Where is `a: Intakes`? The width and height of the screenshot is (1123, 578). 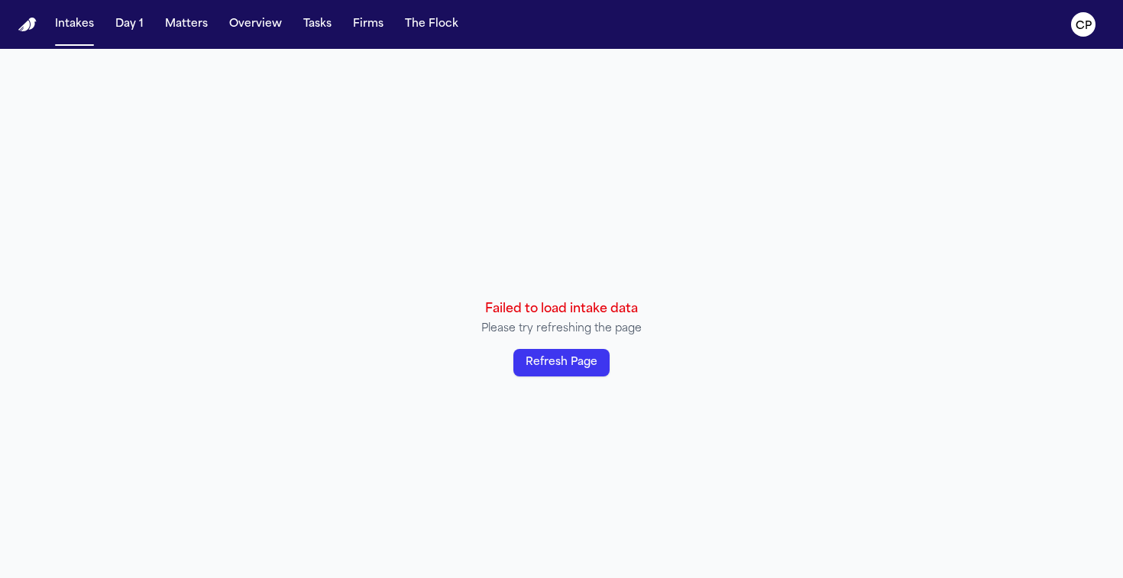
a: Intakes is located at coordinates (74, 24).